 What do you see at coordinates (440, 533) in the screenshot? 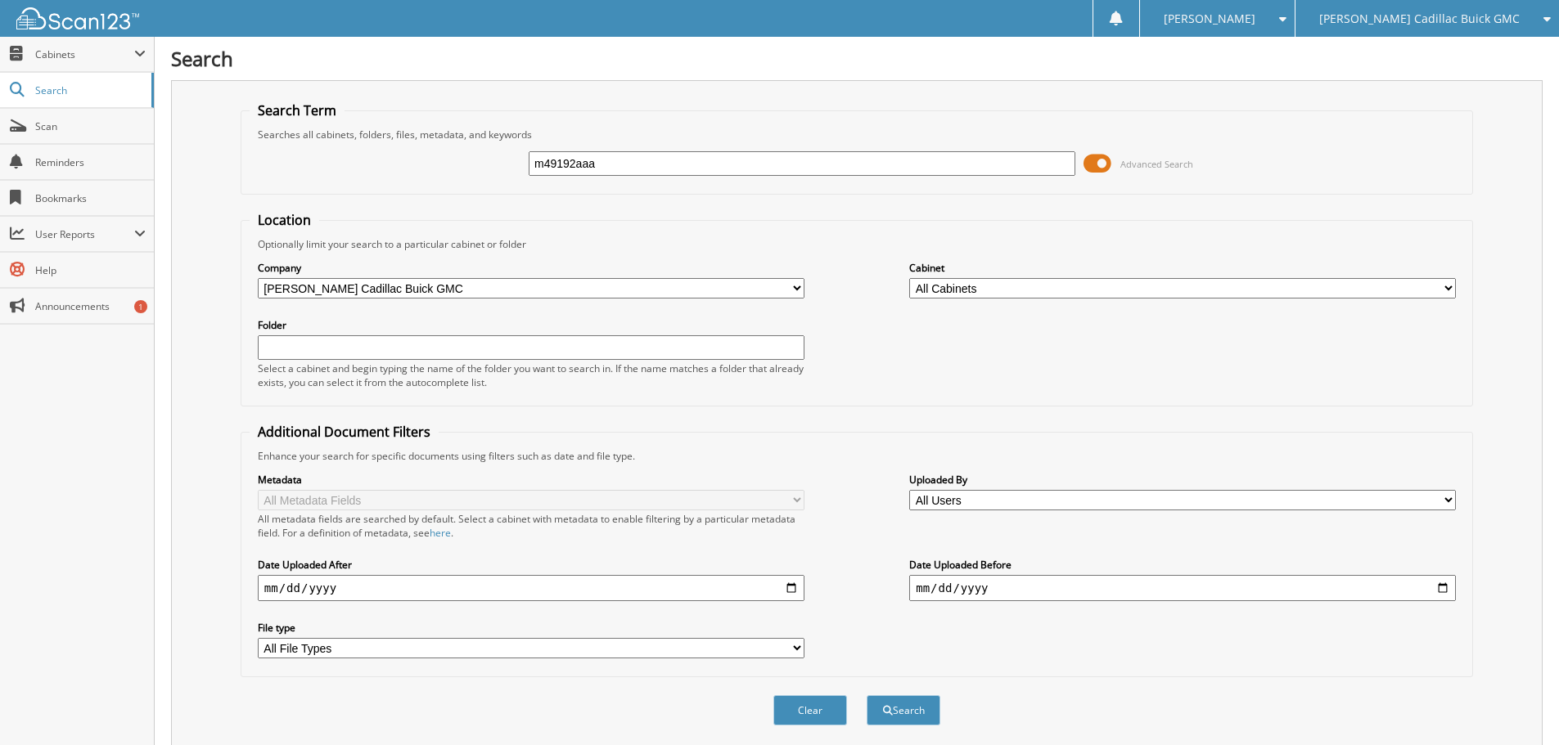
I see `a: here` at bounding box center [440, 533].